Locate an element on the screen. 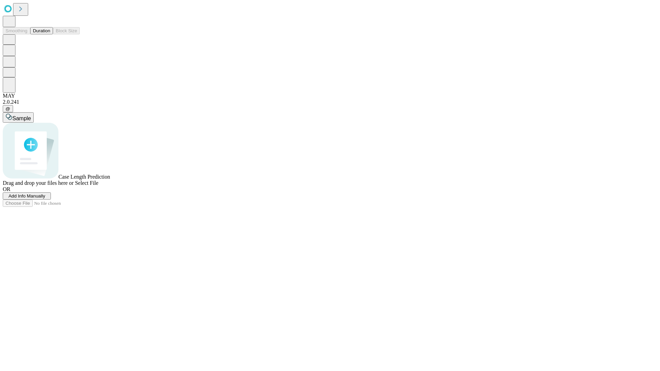 The image size is (660, 371). div: 2.0.241 is located at coordinates (330, 102).